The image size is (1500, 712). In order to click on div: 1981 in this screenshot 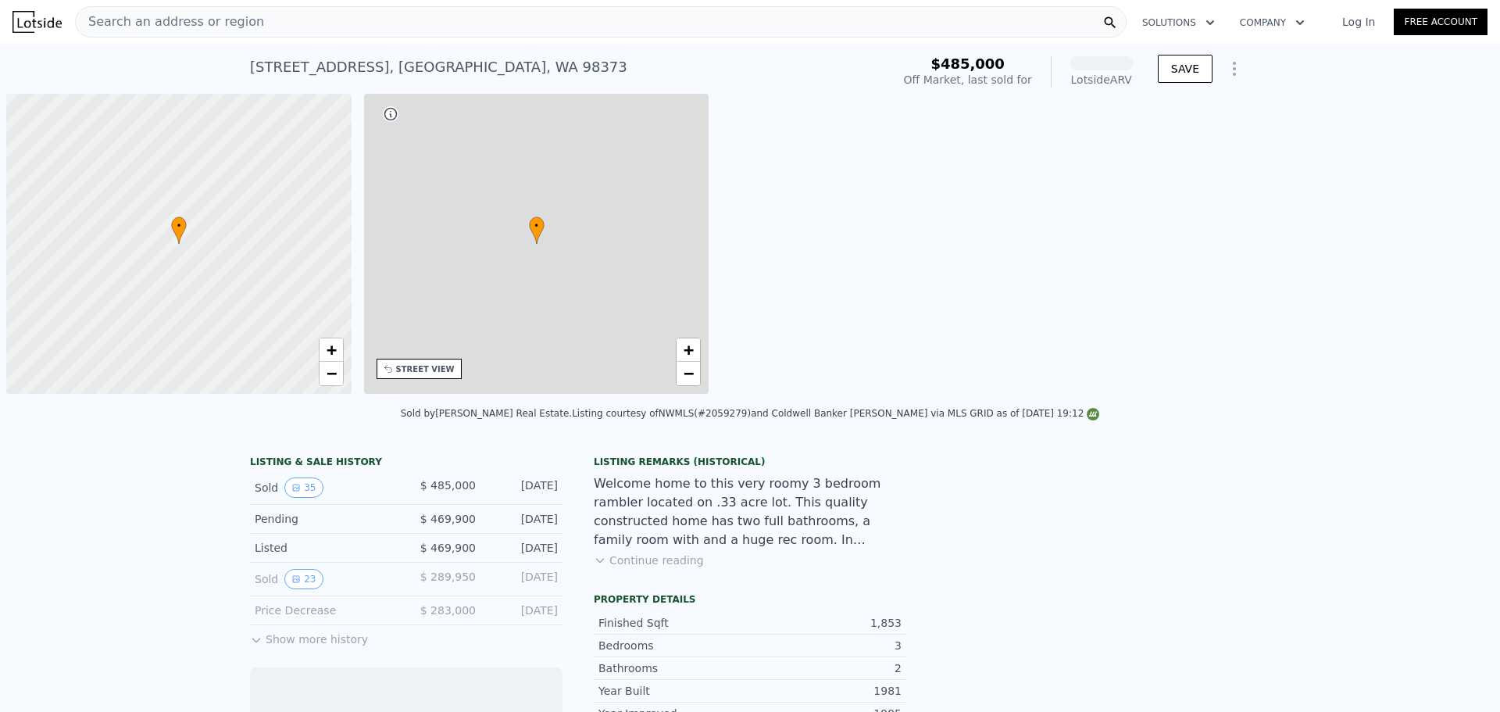, I will do `click(826, 691)`.